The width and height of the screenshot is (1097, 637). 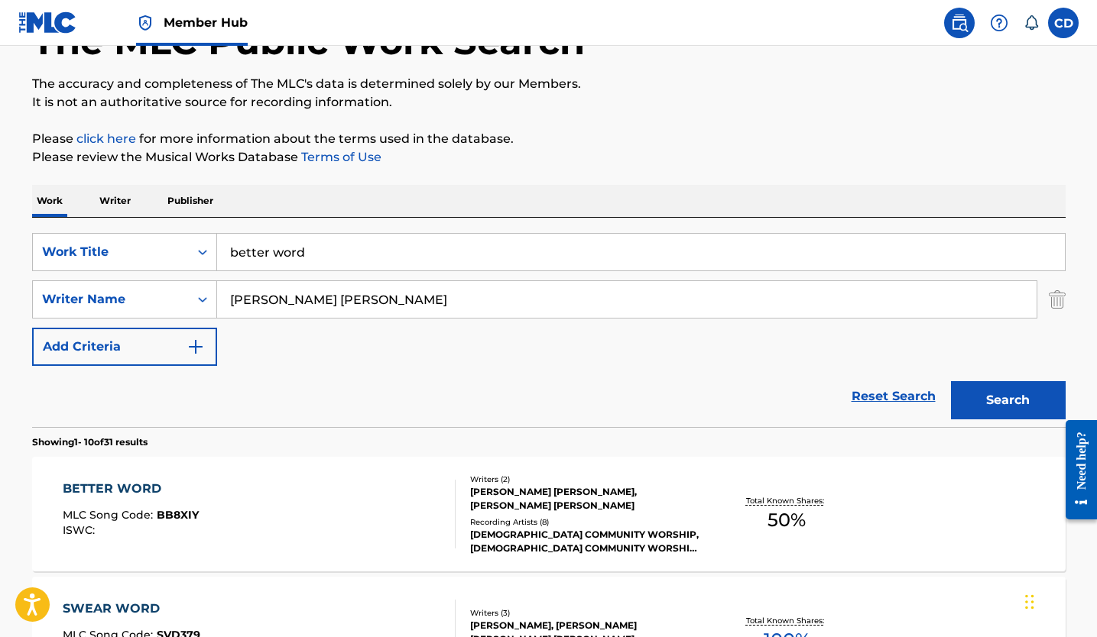 I want to click on div: Work Title, so click(x=111, y=252).